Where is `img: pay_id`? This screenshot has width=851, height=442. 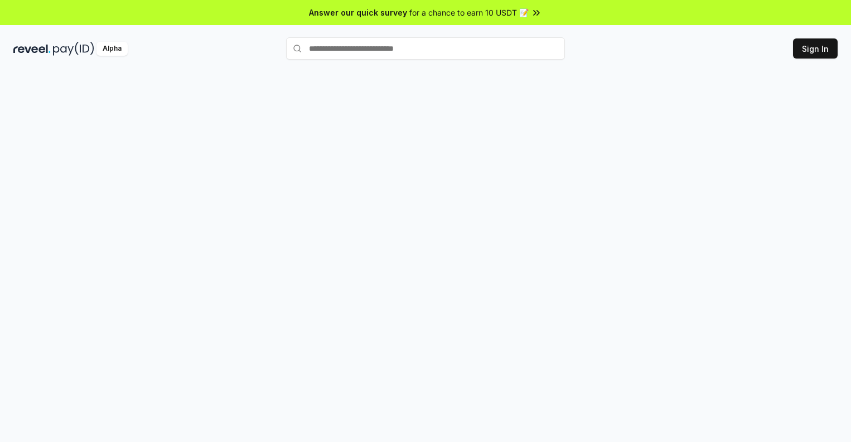 img: pay_id is located at coordinates (74, 49).